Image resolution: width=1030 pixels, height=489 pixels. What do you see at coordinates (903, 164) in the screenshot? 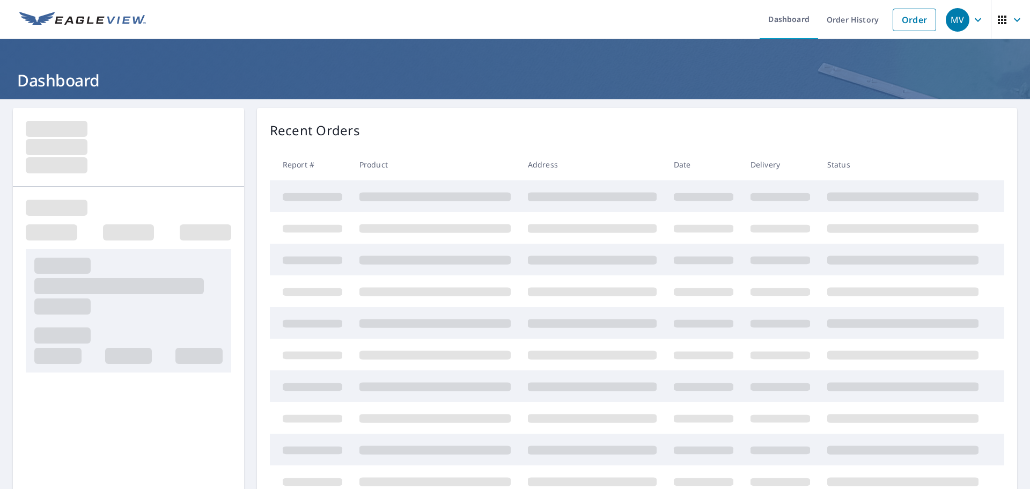
I see `th: Status` at bounding box center [903, 164].